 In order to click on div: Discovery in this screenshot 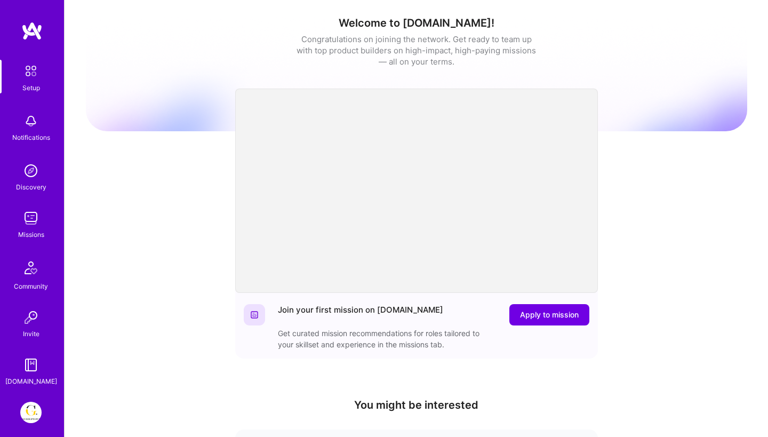, I will do `click(31, 187)`.